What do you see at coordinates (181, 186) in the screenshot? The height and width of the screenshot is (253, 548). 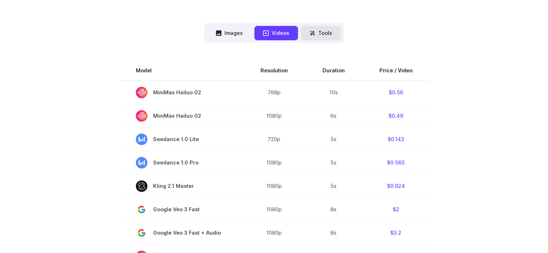 I see `span: Kling 2.1 Master` at bounding box center [181, 186].